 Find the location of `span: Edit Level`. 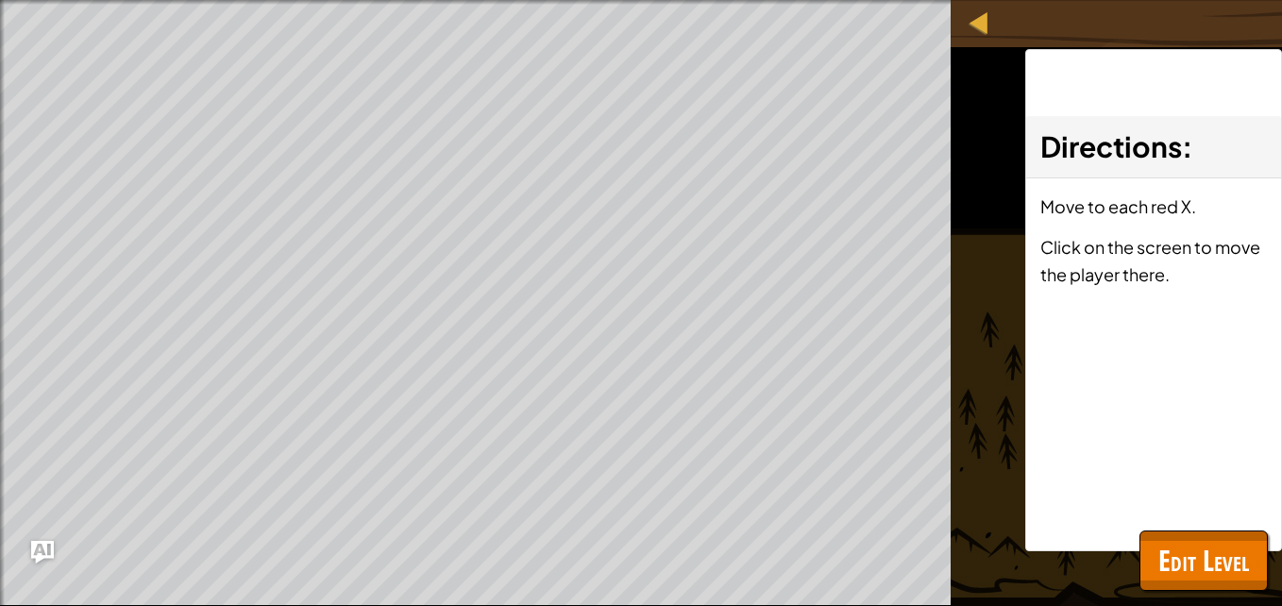

span: Edit Level is located at coordinates (1204, 560).